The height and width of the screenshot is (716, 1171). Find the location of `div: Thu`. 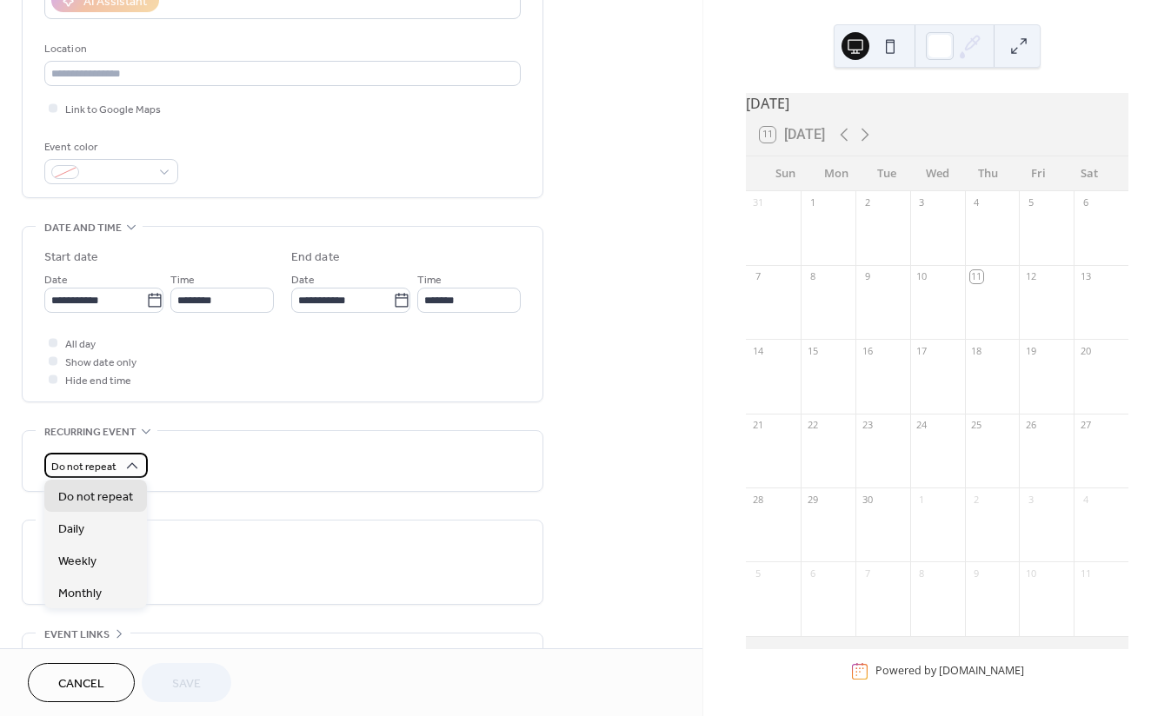

div: Thu is located at coordinates (987, 174).